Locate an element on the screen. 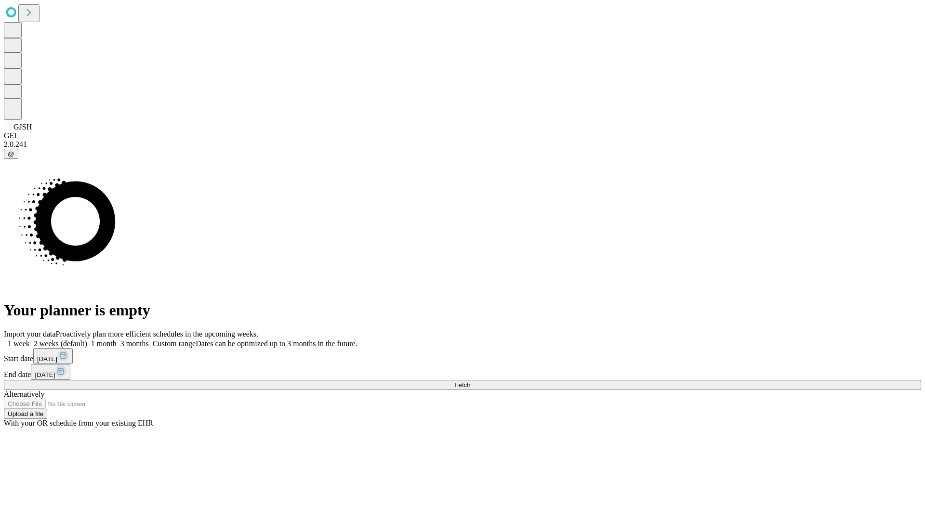  span: Fetch is located at coordinates (462, 385).